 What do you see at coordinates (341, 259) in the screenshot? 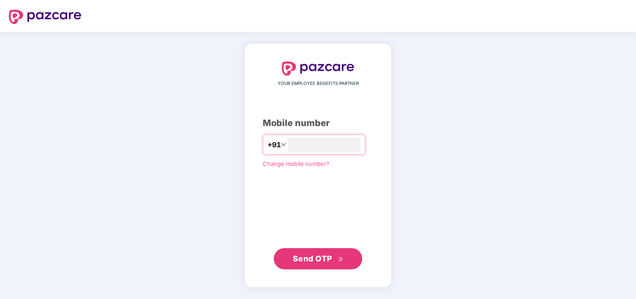
I see `span: double-right` at bounding box center [341, 259].